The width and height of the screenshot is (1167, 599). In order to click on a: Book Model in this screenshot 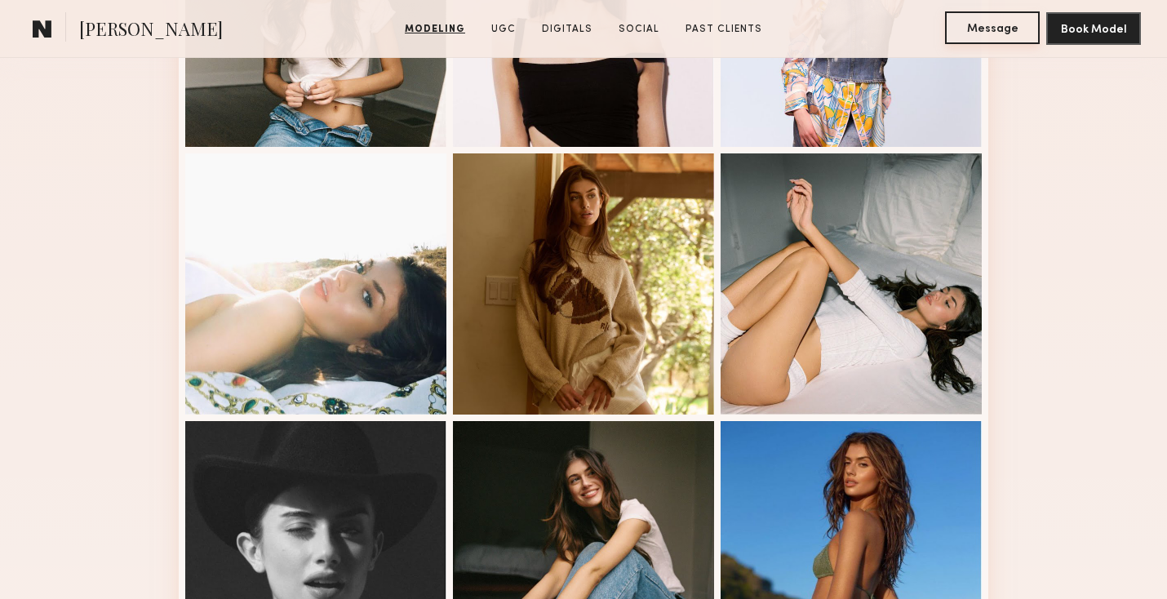, I will do `click(1093, 28)`.